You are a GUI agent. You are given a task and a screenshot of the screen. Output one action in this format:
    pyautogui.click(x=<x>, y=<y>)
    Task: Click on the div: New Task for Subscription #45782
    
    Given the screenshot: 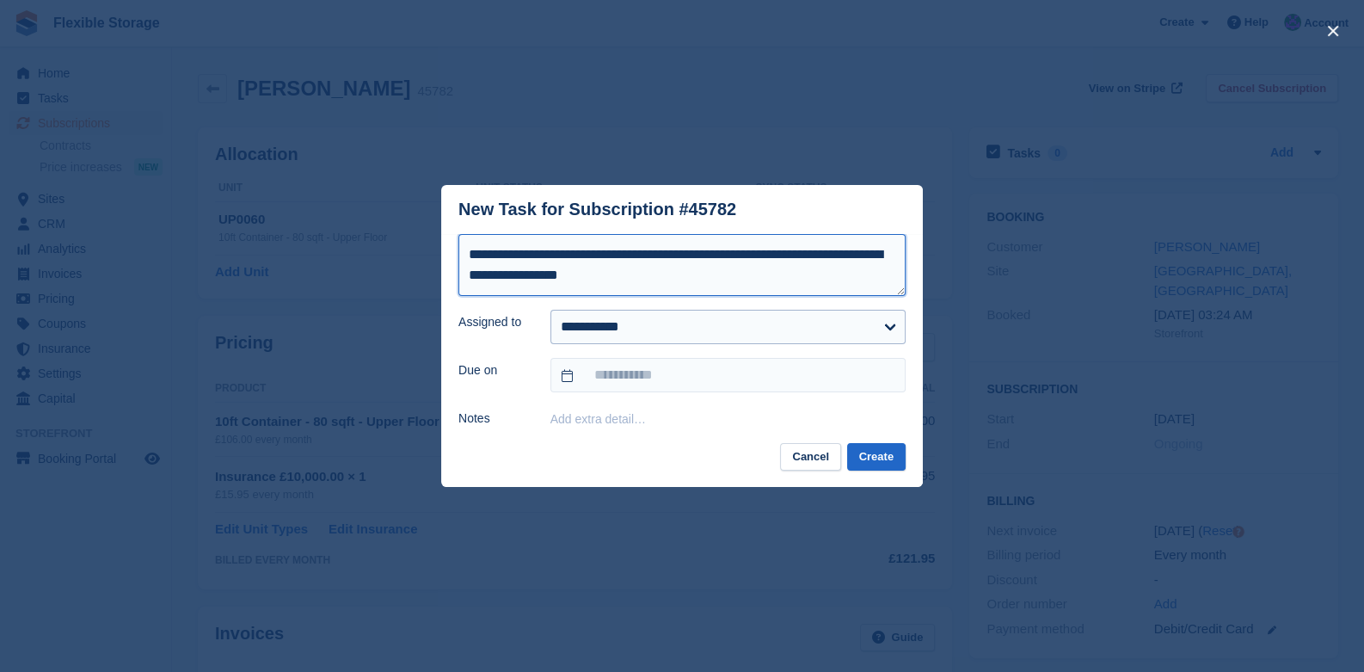 What is the action you would take?
    pyautogui.click(x=597, y=209)
    